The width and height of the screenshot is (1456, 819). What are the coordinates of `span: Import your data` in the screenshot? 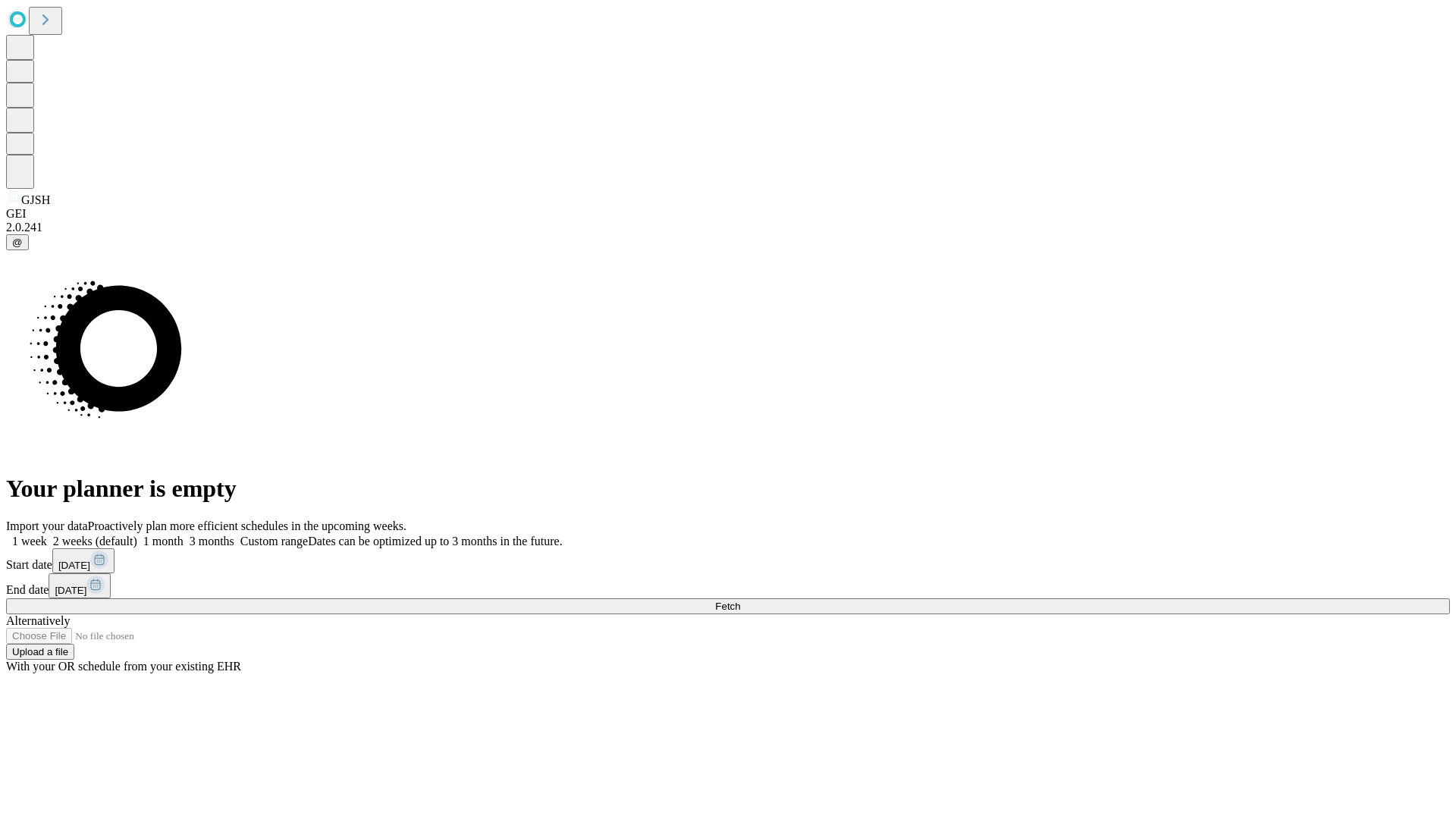 It's located at (47, 526).